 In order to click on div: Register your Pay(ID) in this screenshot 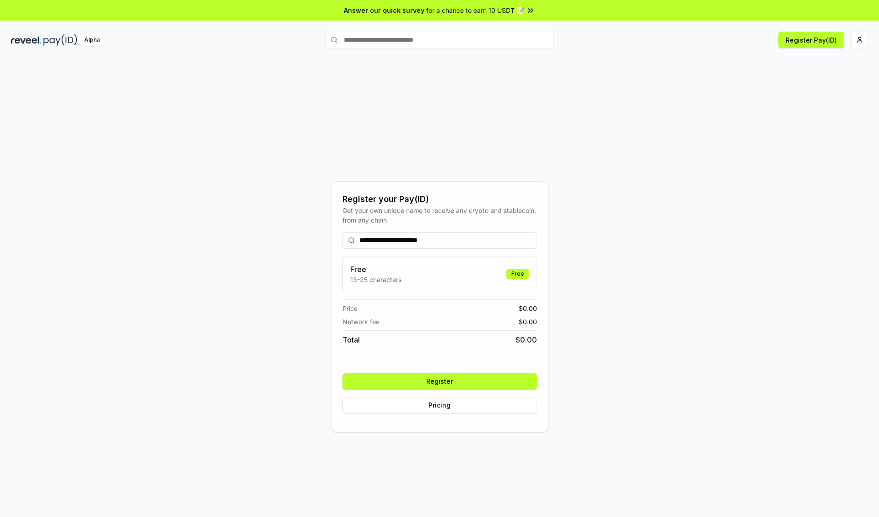, I will do `click(440, 199)`.